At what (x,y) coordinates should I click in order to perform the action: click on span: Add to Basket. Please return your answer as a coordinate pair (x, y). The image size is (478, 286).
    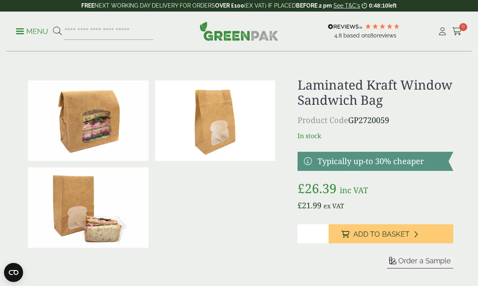
    Looking at the image, I should click on (381, 234).